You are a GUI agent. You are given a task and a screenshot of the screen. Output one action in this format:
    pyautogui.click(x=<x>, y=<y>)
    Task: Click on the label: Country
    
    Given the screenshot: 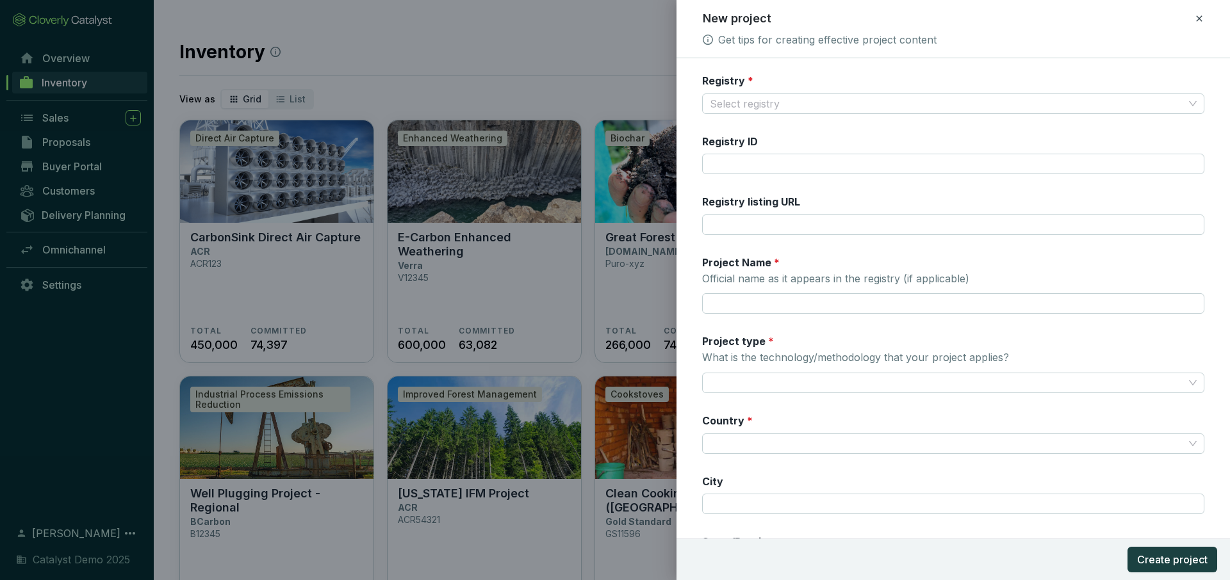 What is the action you would take?
    pyautogui.click(x=727, y=421)
    